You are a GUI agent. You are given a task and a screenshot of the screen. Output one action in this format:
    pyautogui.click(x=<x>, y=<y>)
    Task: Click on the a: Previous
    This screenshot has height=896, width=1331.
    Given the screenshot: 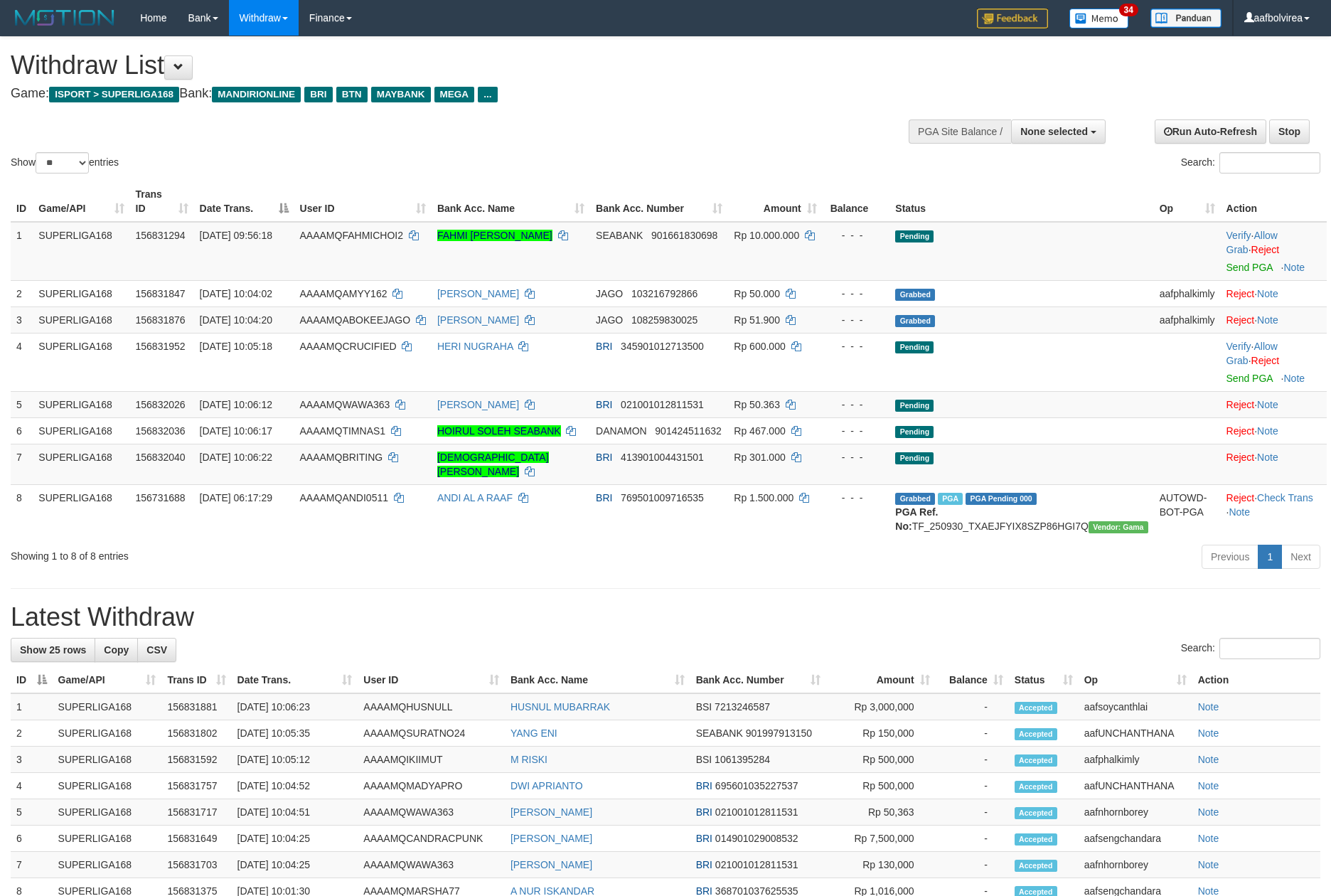 What is the action you would take?
    pyautogui.click(x=1230, y=557)
    